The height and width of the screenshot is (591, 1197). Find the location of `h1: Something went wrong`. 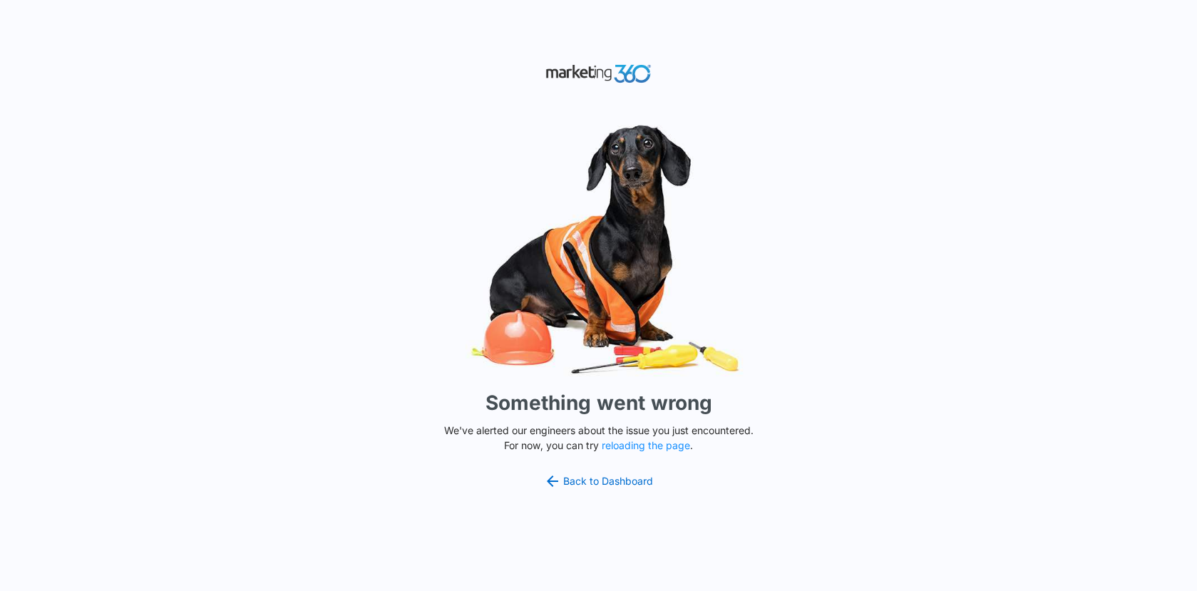

h1: Something went wrong is located at coordinates (599, 403).